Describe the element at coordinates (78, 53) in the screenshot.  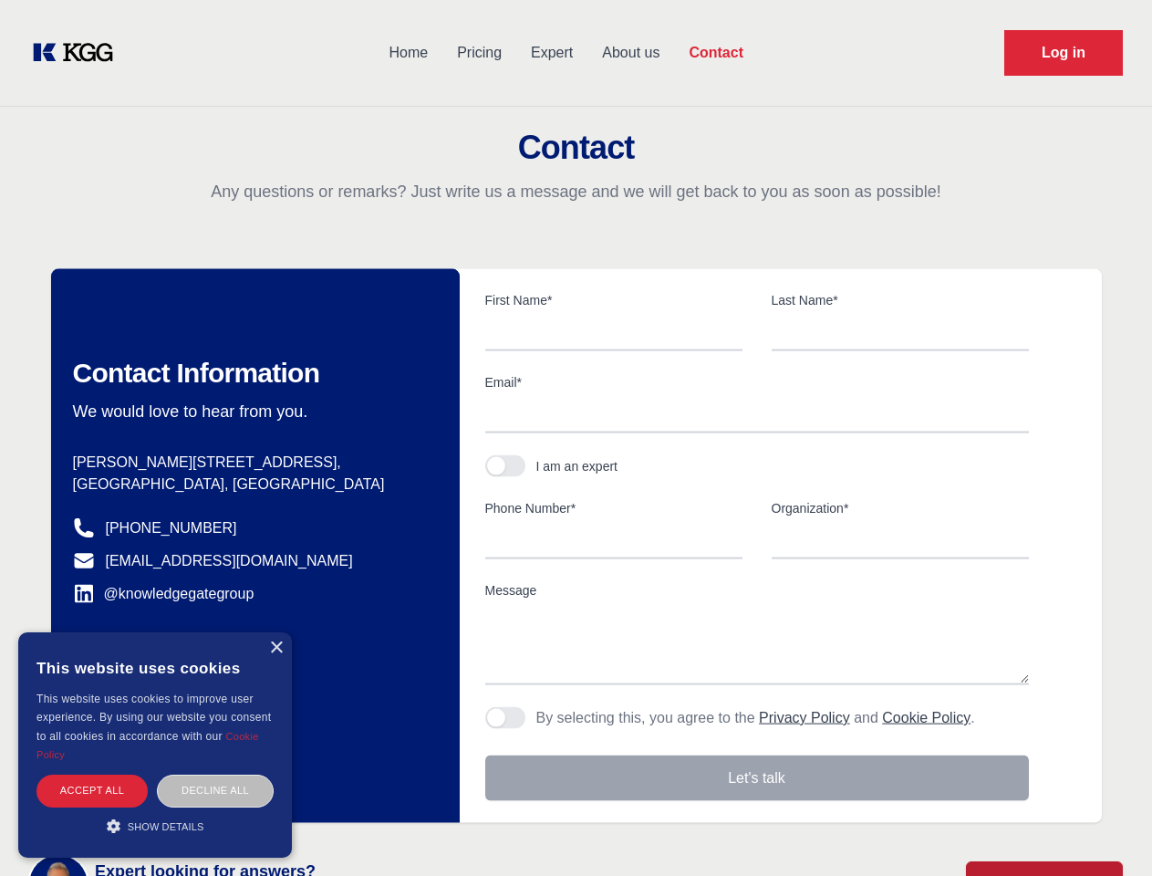
I see `a: KOL Knowledge Platform: Talk to Key External Experts (KEE)` at that location.